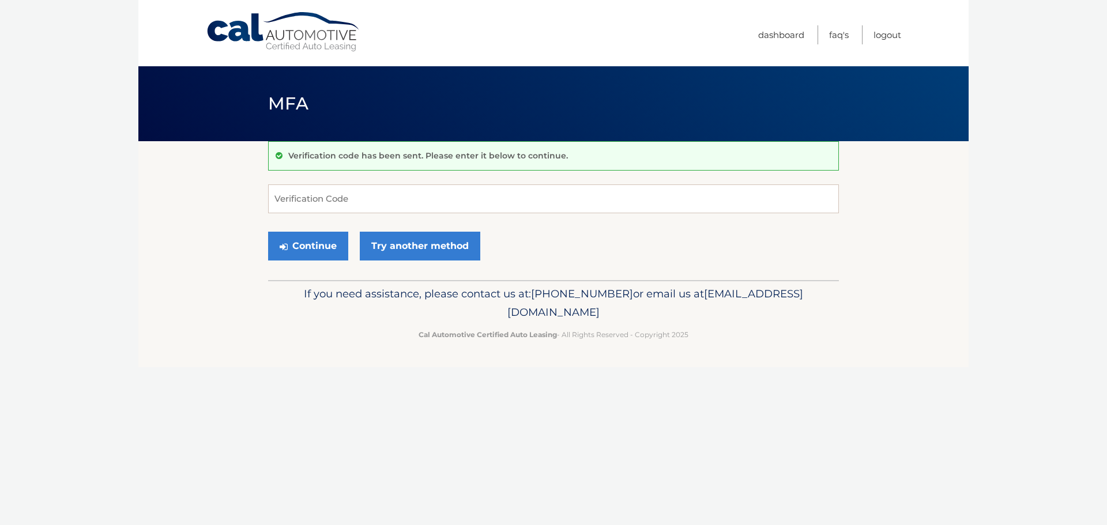 The image size is (1107, 525). Describe the element at coordinates (288, 103) in the screenshot. I see `span: MFA` at that location.